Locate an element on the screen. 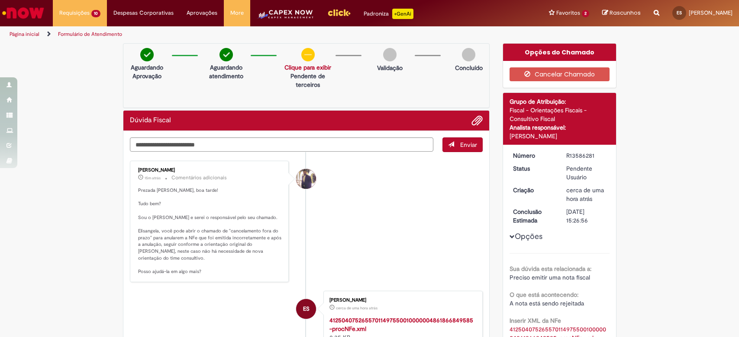  span: 10 is located at coordinates (96, 13).